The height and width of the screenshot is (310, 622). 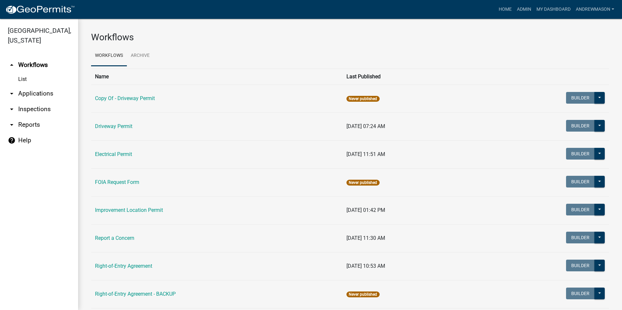 What do you see at coordinates (115, 238) in the screenshot?
I see `a: Report a Concern` at bounding box center [115, 238].